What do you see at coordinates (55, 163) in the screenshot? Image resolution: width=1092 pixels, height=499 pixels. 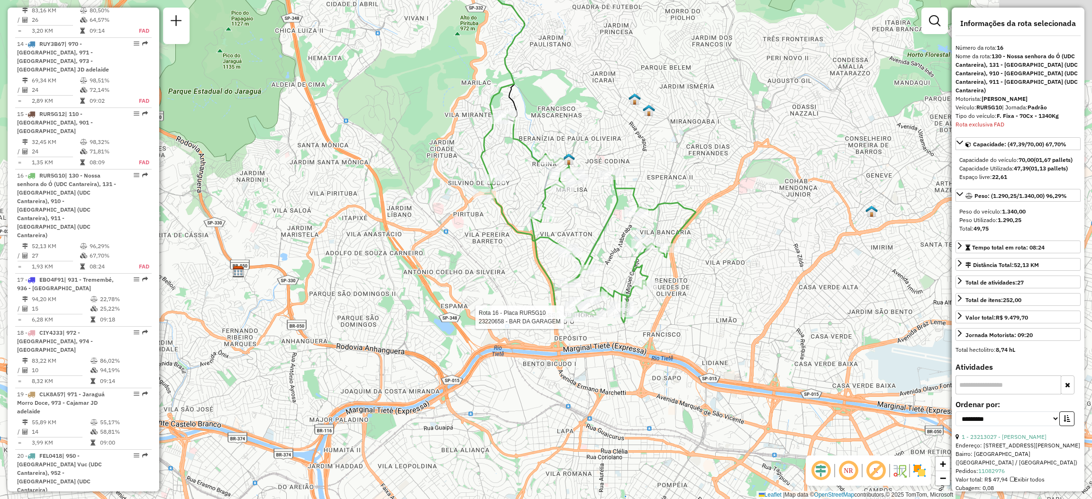 I see `td: 1,35 KM` at bounding box center [55, 163].